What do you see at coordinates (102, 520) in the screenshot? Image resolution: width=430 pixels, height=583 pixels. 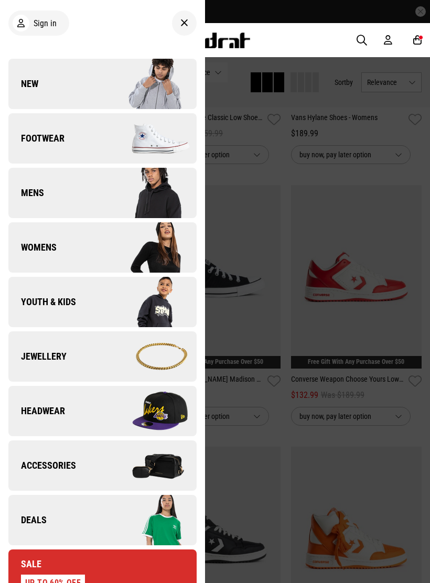 I see `a: Deals Company` at bounding box center [102, 520].